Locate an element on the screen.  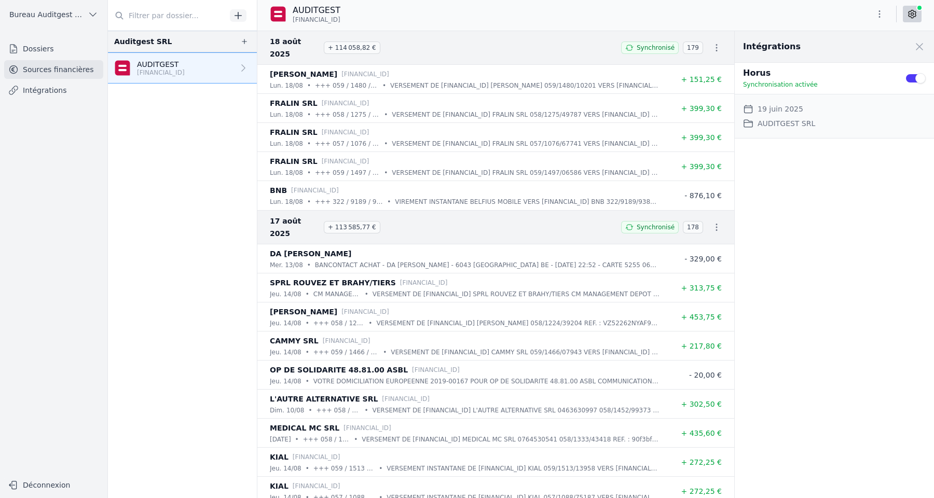
input: Filtrer par dossier... is located at coordinates (167, 16).